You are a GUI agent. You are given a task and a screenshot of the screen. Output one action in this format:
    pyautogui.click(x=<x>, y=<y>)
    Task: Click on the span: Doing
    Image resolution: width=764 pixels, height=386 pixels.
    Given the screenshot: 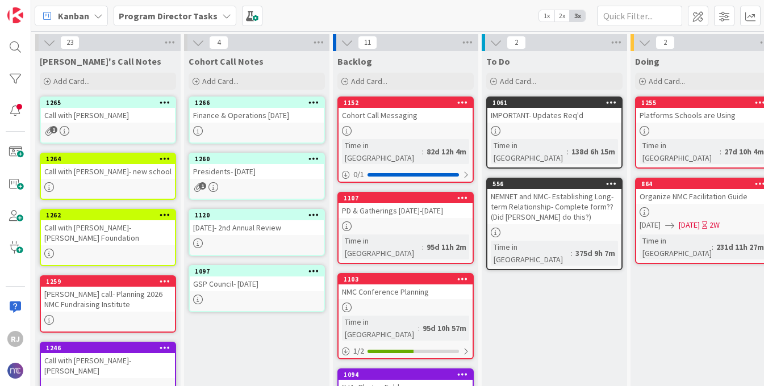 What is the action you would take?
    pyautogui.click(x=647, y=61)
    